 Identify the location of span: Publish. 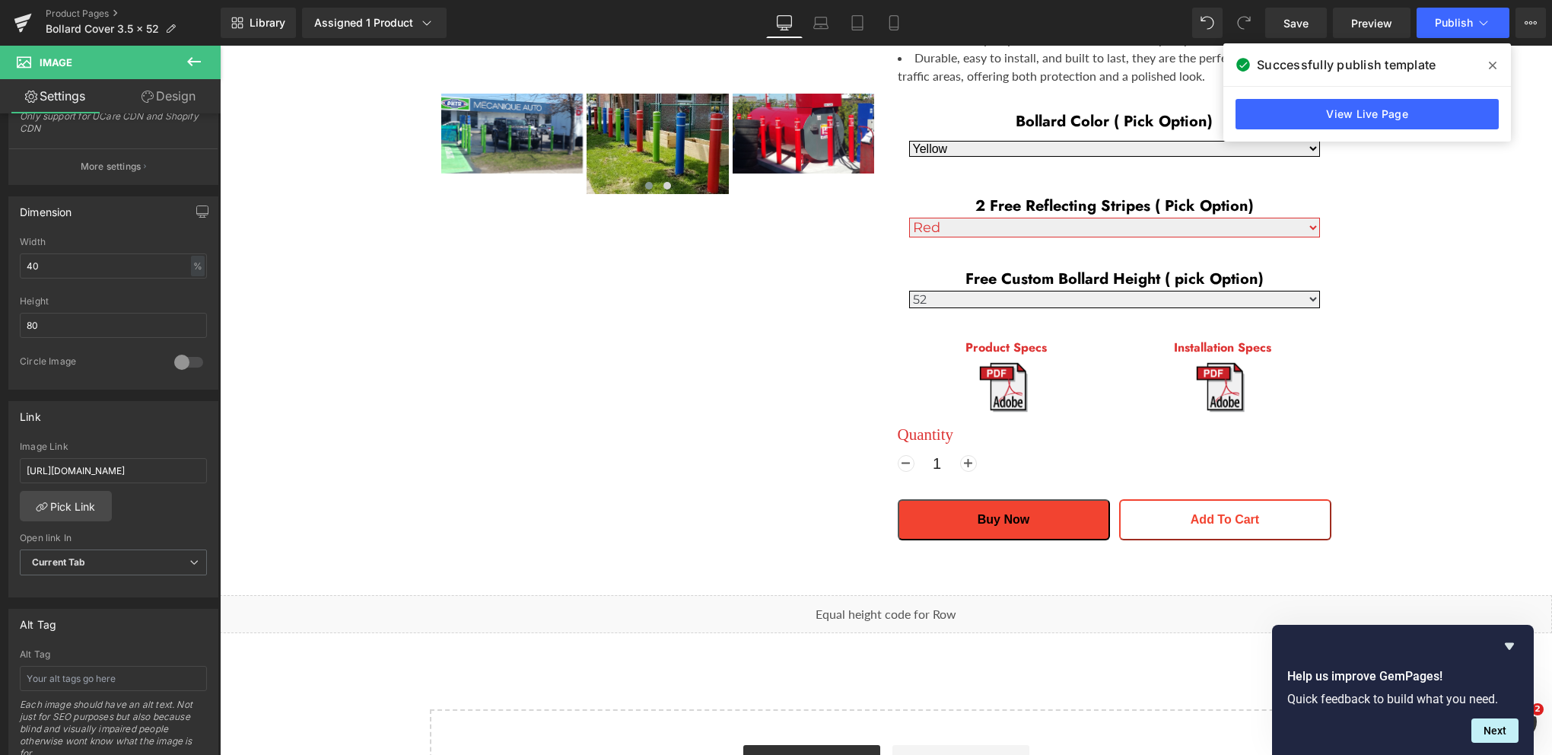
(1454, 23).